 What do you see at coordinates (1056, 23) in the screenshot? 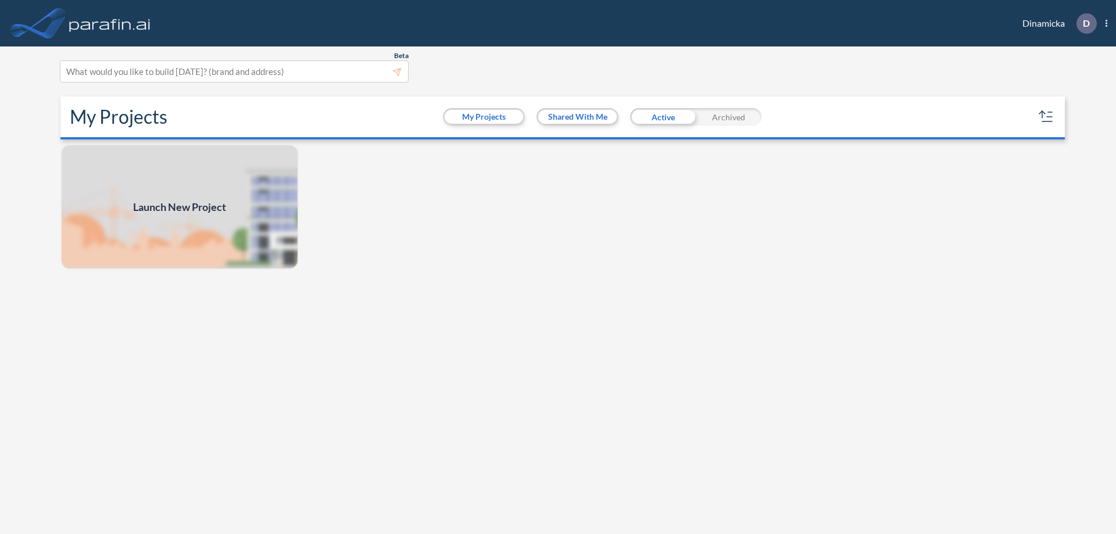
I see `div: Dinamicka` at bounding box center [1056, 23].